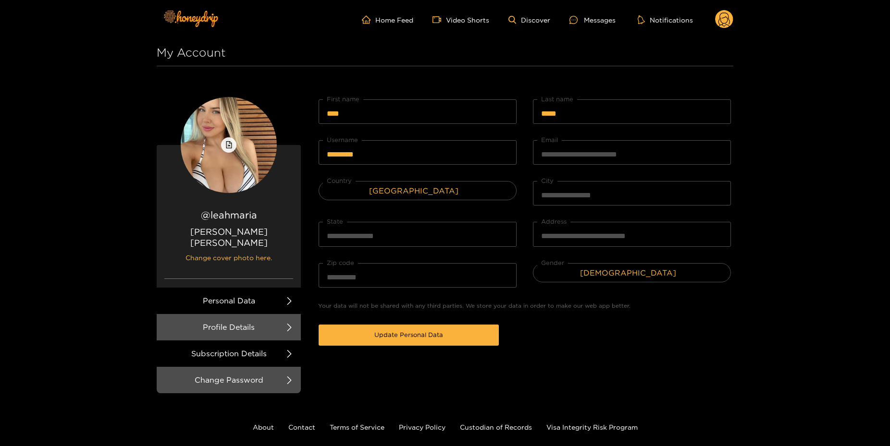 This screenshot has width=890, height=446. What do you see at coordinates (439, 20) in the screenshot?
I see `span: video-camera` at bounding box center [439, 20].